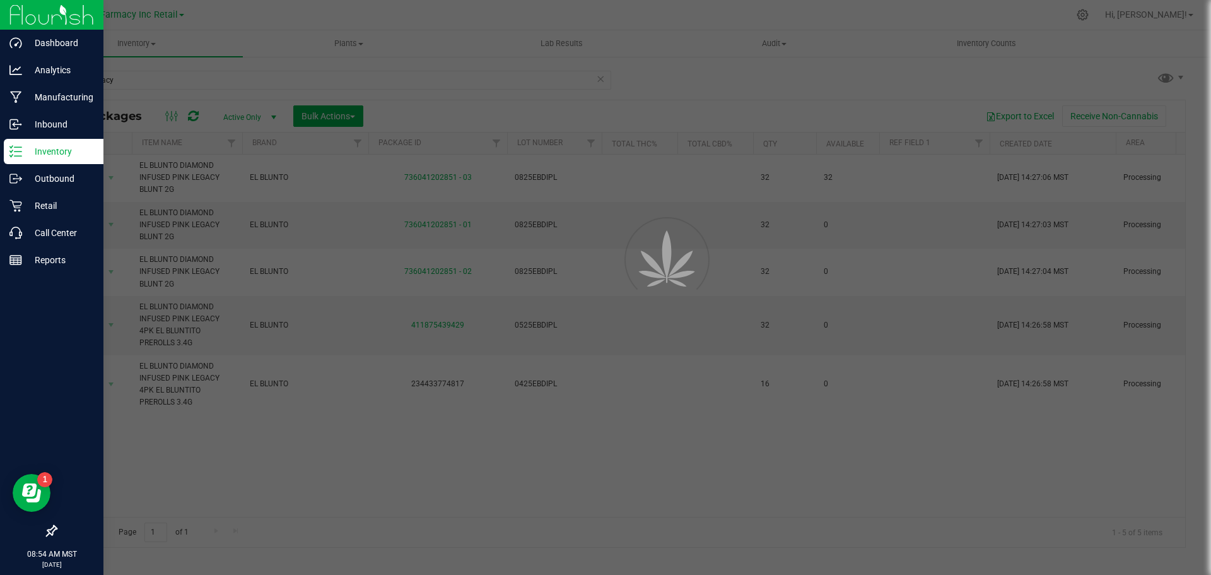 This screenshot has width=1211, height=575. What do you see at coordinates (16, 178) in the screenshot?
I see `inline-svg: Outbound` at bounding box center [16, 178].